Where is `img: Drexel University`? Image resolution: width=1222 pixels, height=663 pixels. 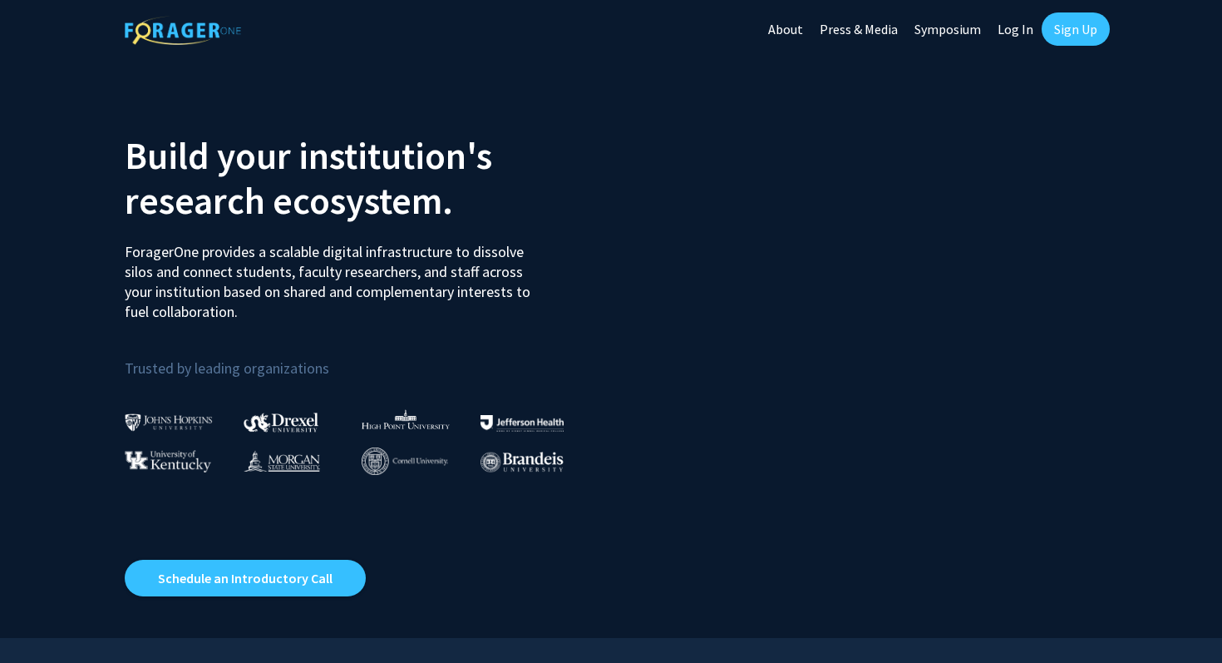 img: Drexel University is located at coordinates (281, 422).